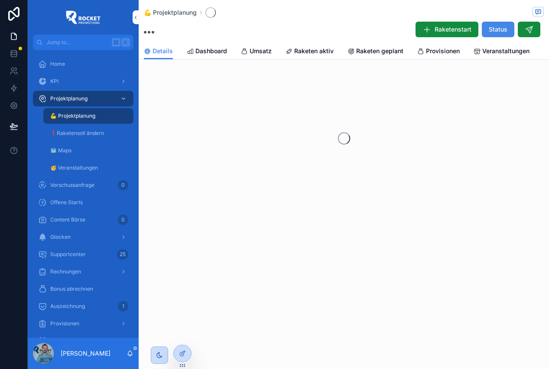 The image size is (549, 369). What do you see at coordinates (69, 99) in the screenshot?
I see `span: Projektplanung` at bounding box center [69, 99].